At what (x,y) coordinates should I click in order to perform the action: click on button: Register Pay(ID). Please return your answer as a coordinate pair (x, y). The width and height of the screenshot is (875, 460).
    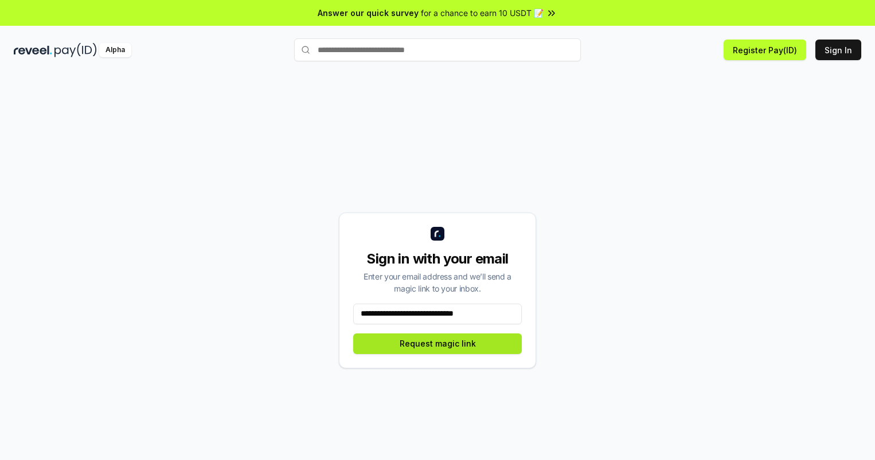
    Looking at the image, I should click on (765, 50).